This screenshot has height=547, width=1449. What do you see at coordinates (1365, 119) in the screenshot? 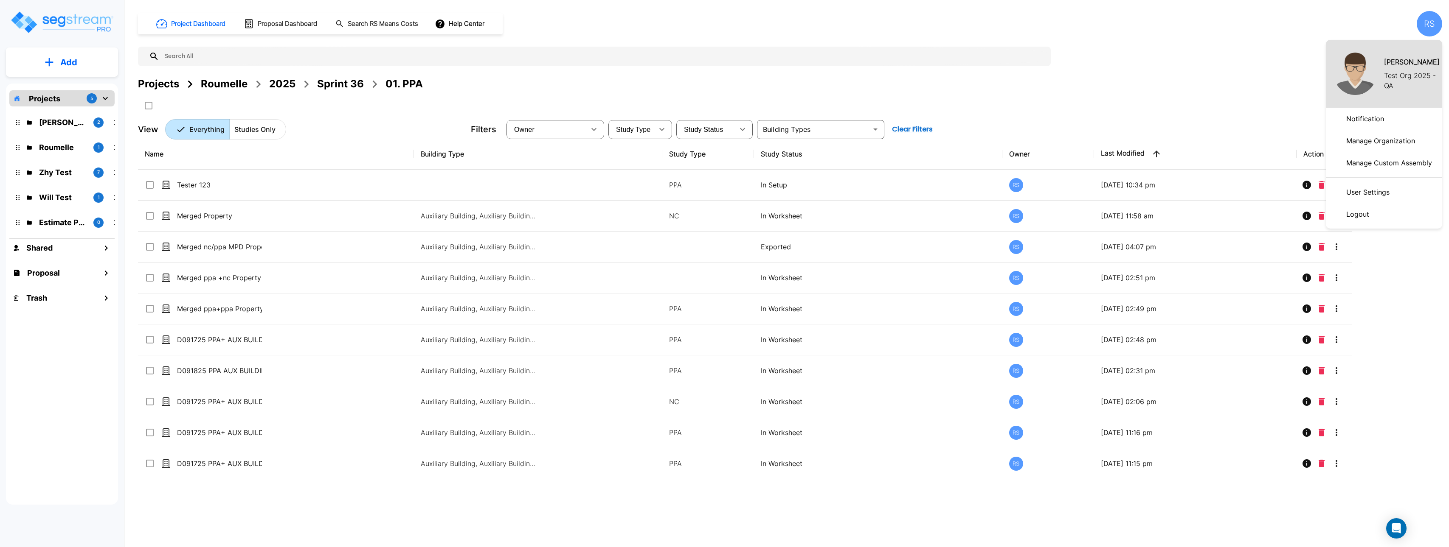
I see `p: Notification` at bounding box center [1365, 119].